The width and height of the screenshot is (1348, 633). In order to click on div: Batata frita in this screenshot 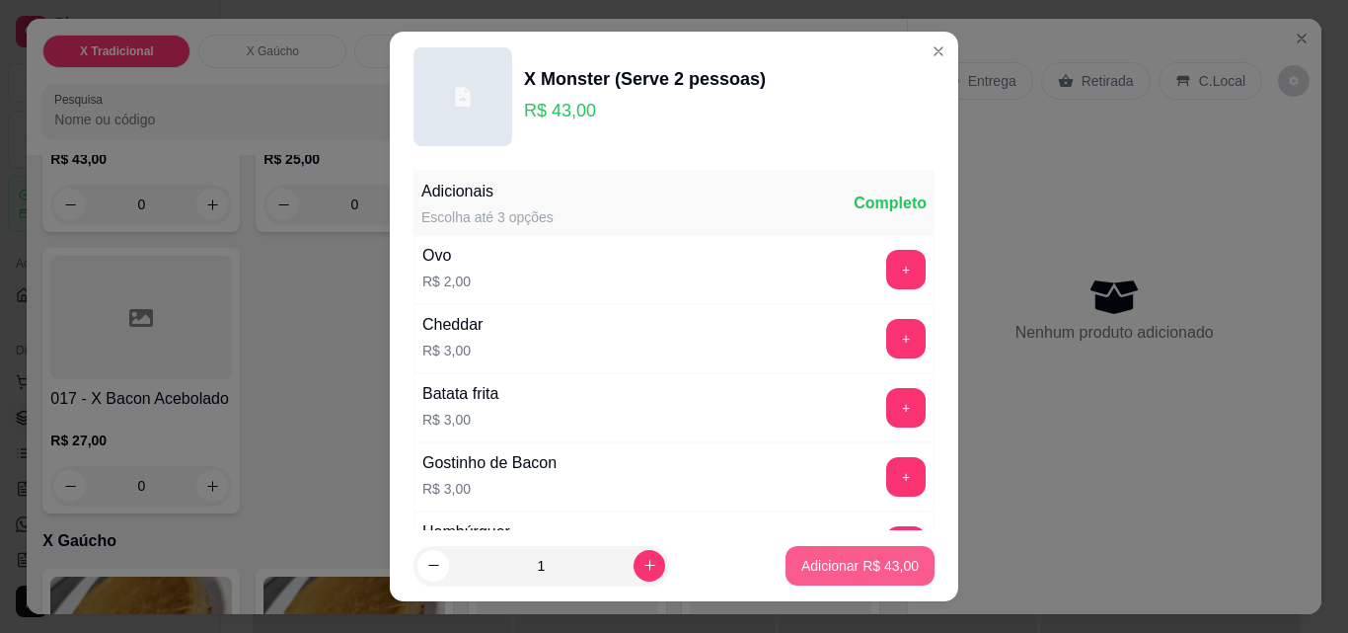, I will do `click(460, 394)`.